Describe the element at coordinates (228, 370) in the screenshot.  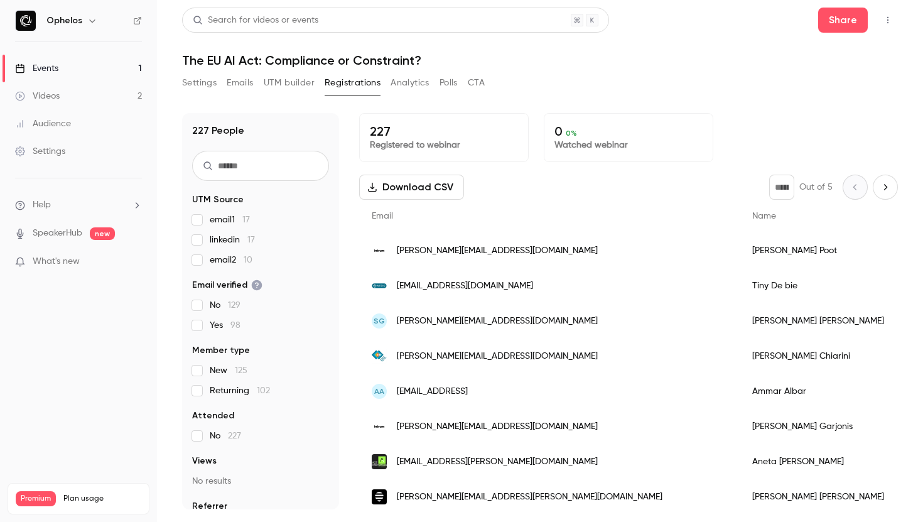
I see `span: New` at that location.